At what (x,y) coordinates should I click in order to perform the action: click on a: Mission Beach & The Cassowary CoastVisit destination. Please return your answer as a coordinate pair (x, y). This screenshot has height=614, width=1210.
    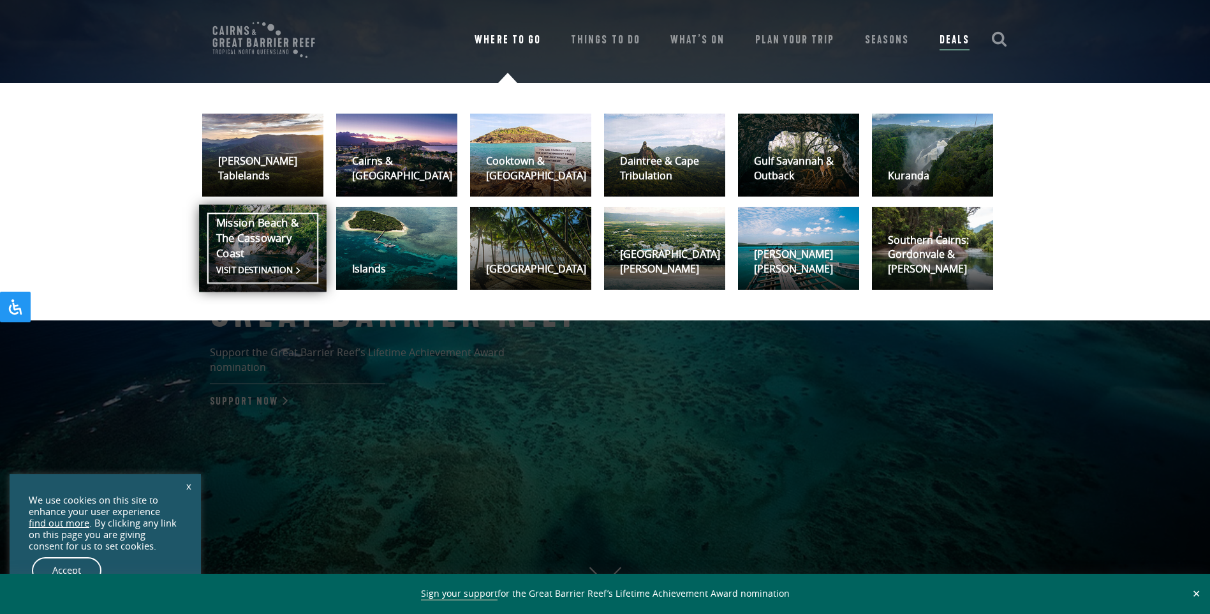
    Looking at the image, I should click on (263, 248).